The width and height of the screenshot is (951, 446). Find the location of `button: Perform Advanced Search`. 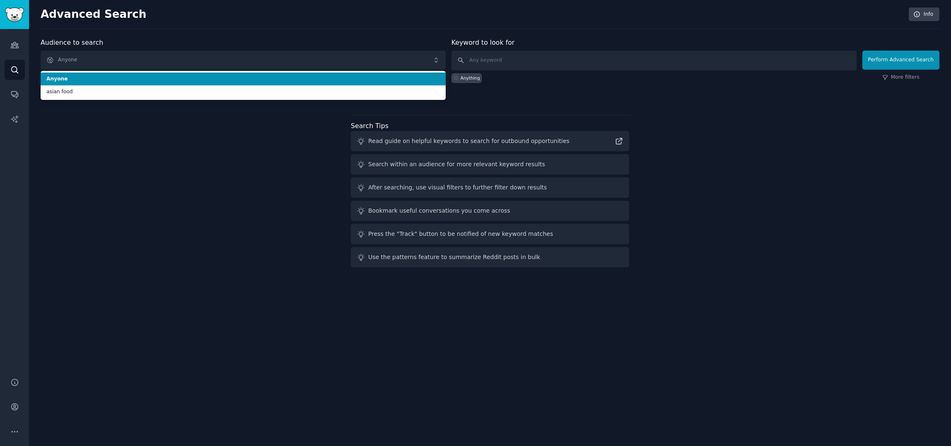

button: Perform Advanced Search is located at coordinates (901, 60).